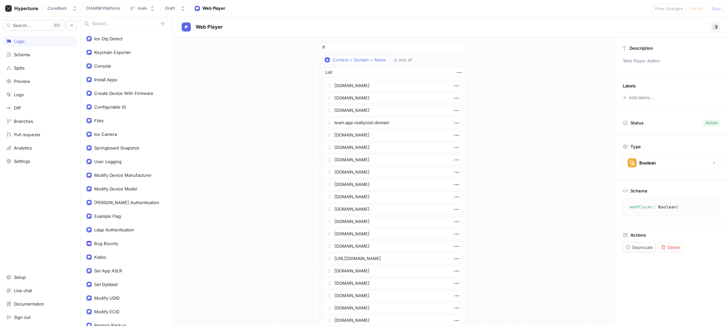  I want to click on textarea: team.app.reallycool.domain, so click(394, 123).